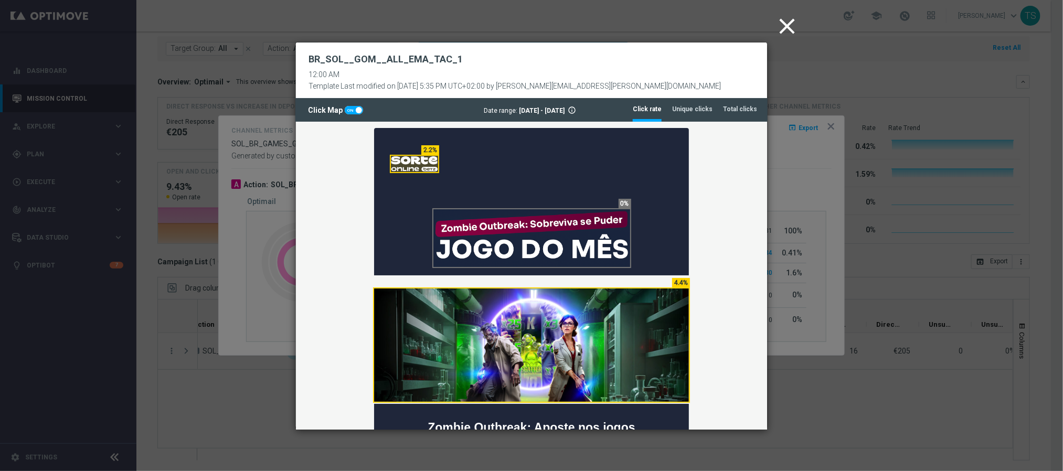 The image size is (1063, 471). I want to click on button: close, so click(788, 27).